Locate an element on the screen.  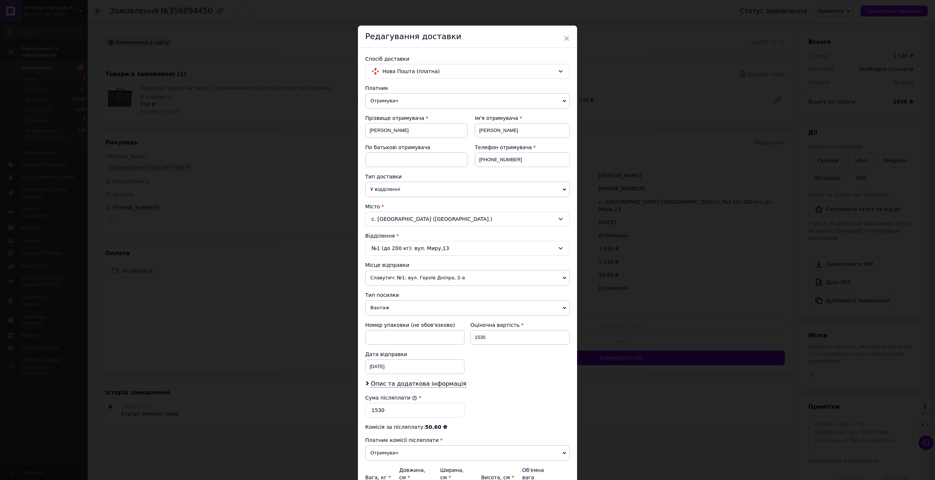
div: Місто is located at coordinates (468, 206).